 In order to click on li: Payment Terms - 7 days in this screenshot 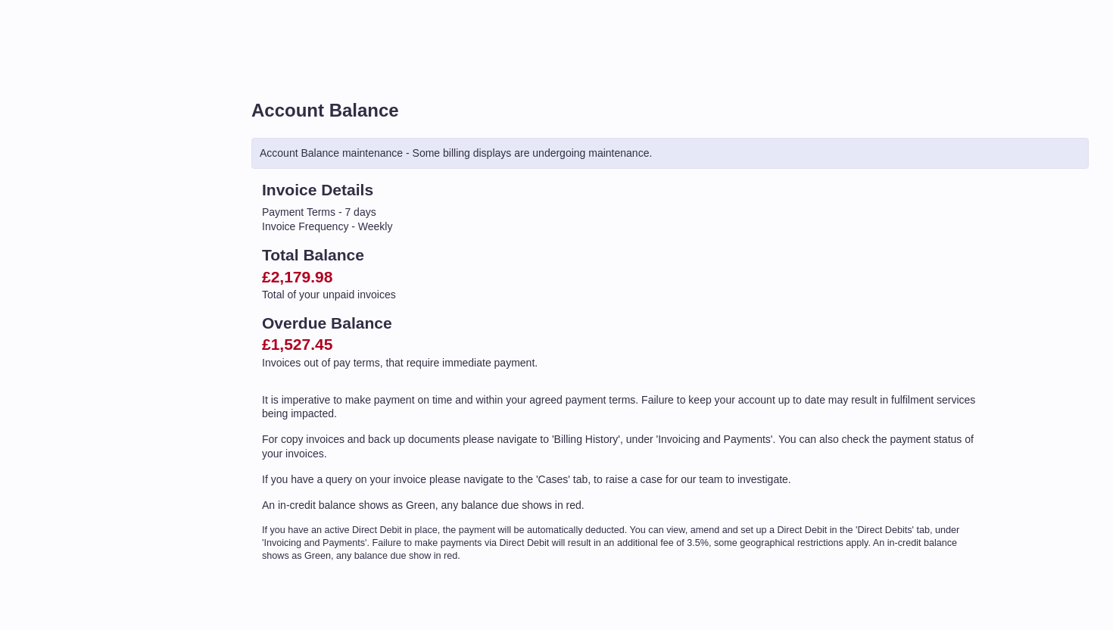, I will do `click(622, 212)`.